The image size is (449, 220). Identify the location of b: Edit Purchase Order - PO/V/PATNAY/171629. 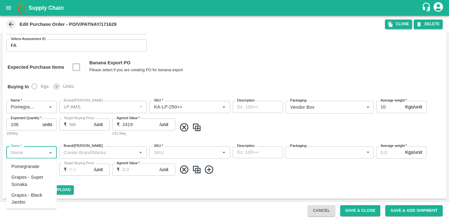
(68, 24).